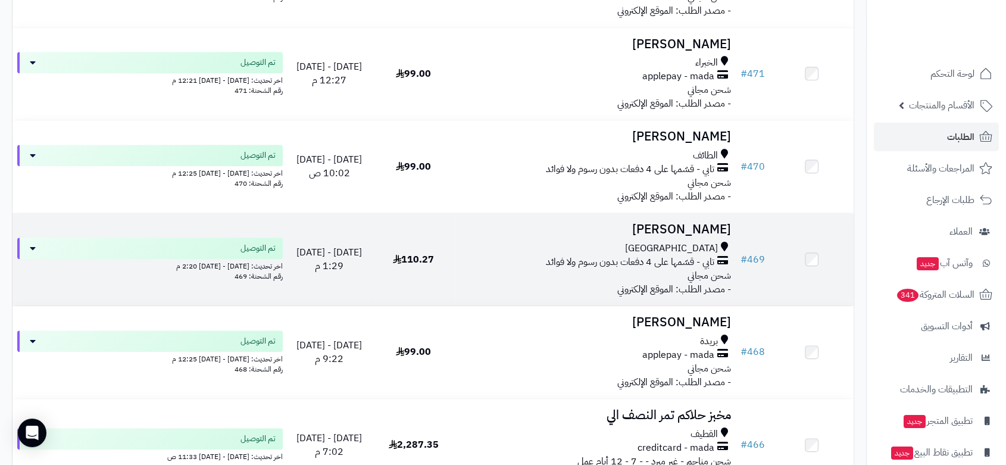 The height and width of the screenshot is (465, 1006). I want to click on span: 110.27, so click(413, 260).